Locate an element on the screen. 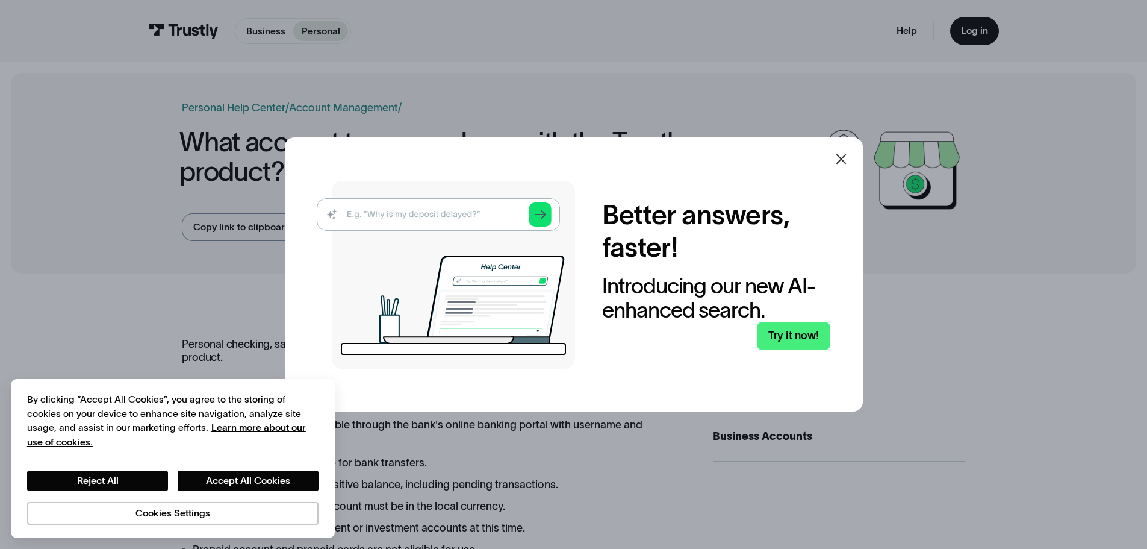 The height and width of the screenshot is (549, 1147). a: Try it now! is located at coordinates (794, 335).